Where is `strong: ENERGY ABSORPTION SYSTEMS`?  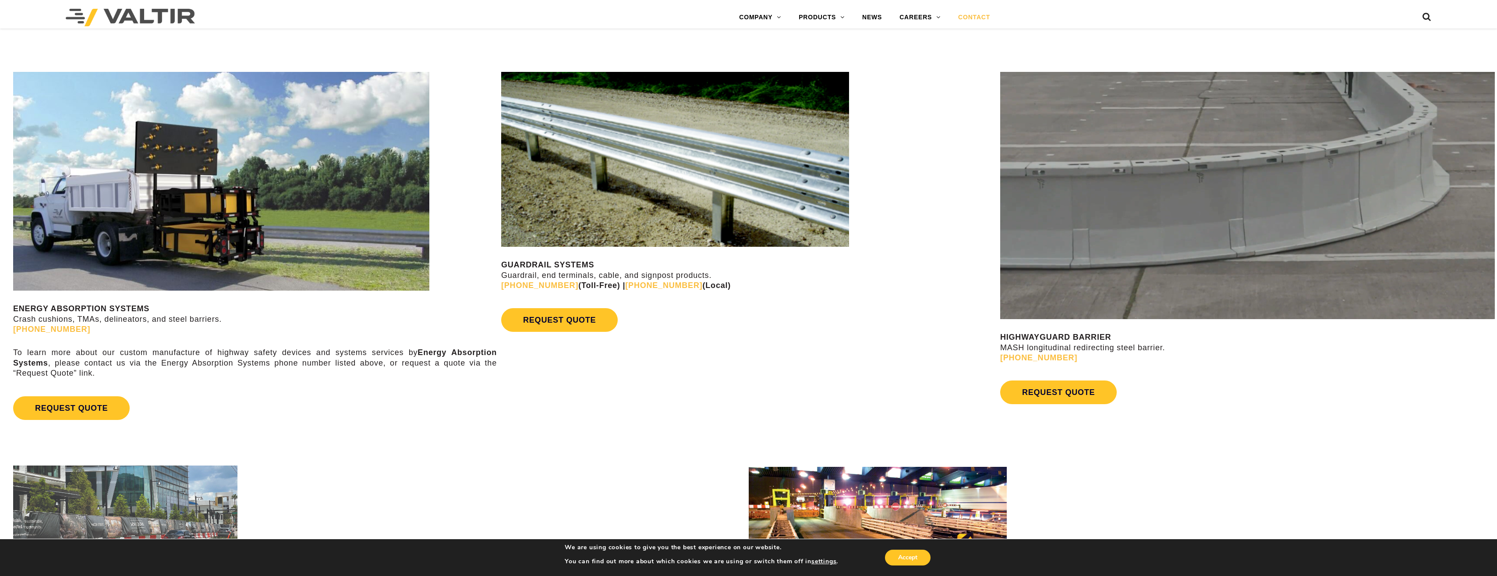
strong: ENERGY ABSORPTION SYSTEMS is located at coordinates (81, 309).